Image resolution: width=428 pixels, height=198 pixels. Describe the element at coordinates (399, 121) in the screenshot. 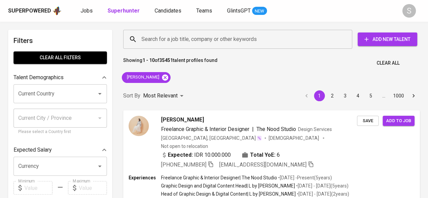

I see `span: Add to job` at that location.